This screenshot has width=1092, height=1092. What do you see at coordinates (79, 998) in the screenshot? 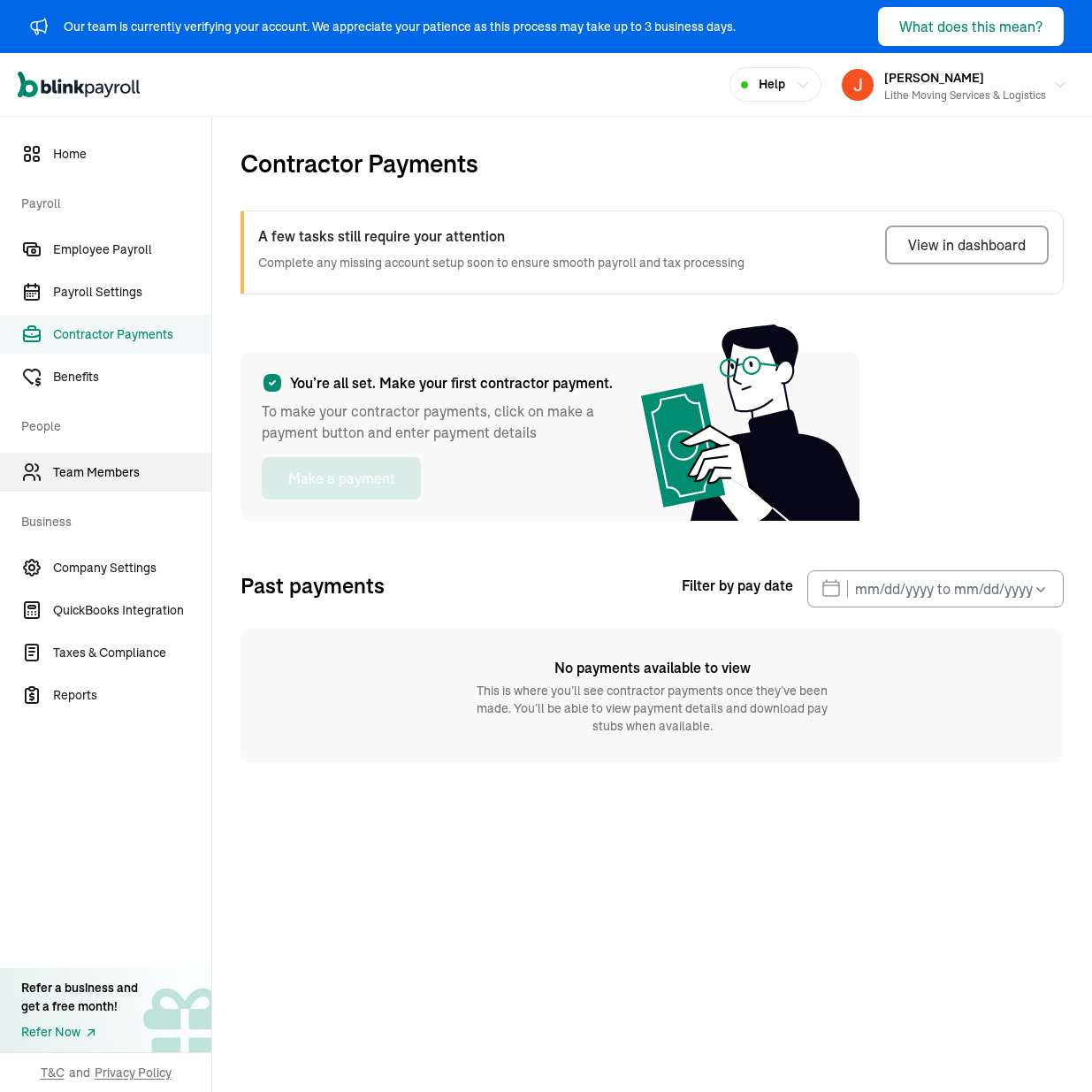
I see `div: Refer a business and get a free month!` at bounding box center [79, 998].